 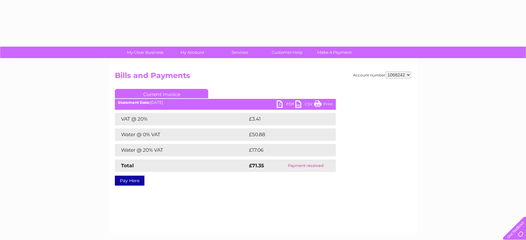 What do you see at coordinates (239, 52) in the screenshot?
I see `a: Services` at bounding box center [239, 52].